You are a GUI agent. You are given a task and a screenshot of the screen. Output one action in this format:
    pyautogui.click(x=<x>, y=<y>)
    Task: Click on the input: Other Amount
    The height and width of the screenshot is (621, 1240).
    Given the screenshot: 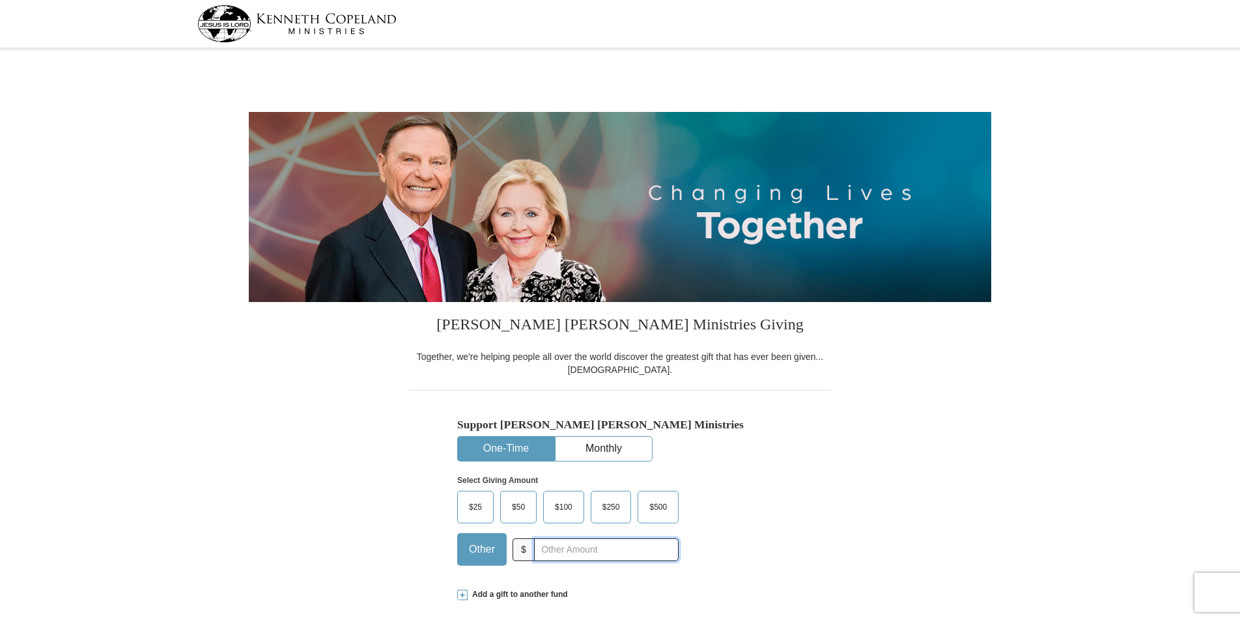 What is the action you would take?
    pyautogui.click(x=606, y=550)
    